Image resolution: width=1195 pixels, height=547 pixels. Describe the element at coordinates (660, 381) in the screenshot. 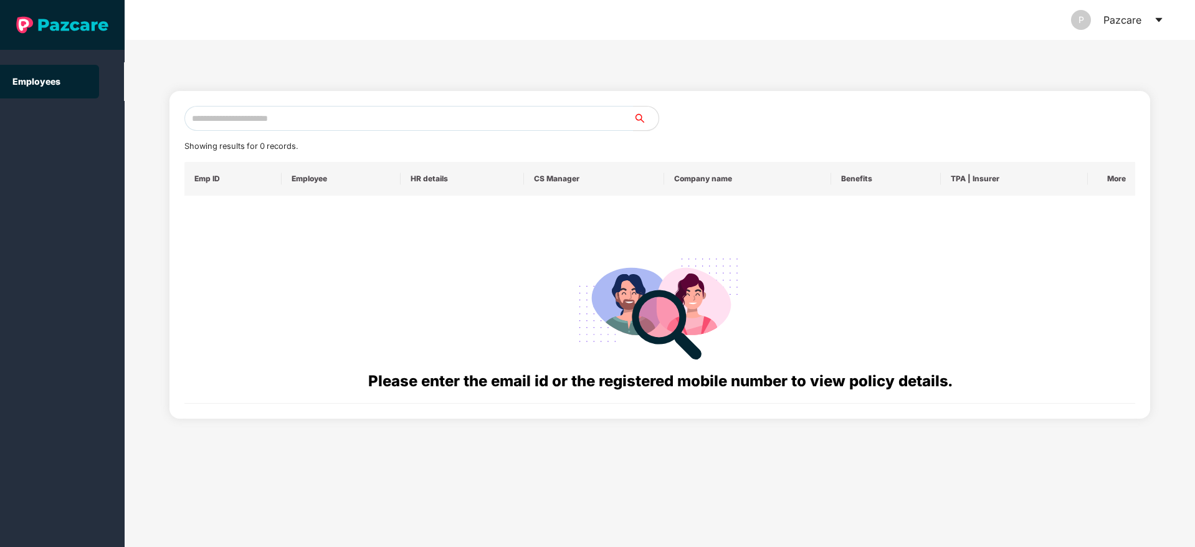

I see `span: Please enter the email id or the registered mobile number to view policy details.` at that location.